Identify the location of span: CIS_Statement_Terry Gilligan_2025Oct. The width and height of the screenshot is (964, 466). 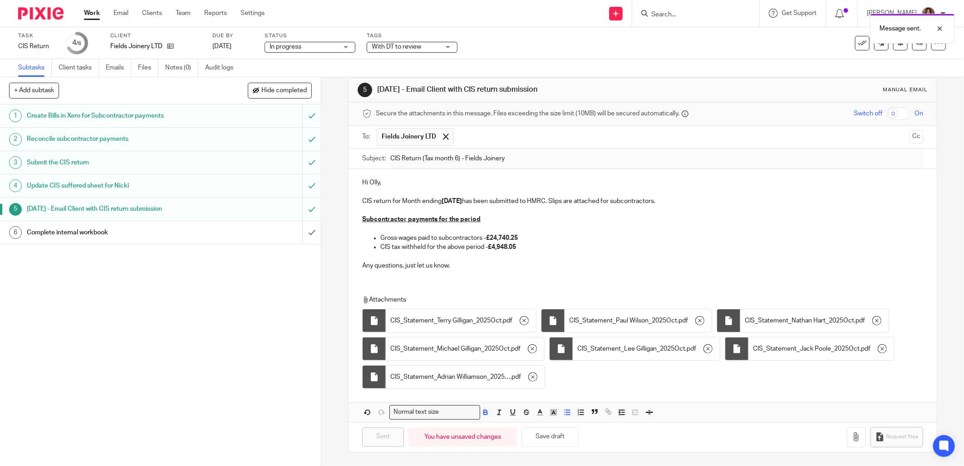
(446, 321).